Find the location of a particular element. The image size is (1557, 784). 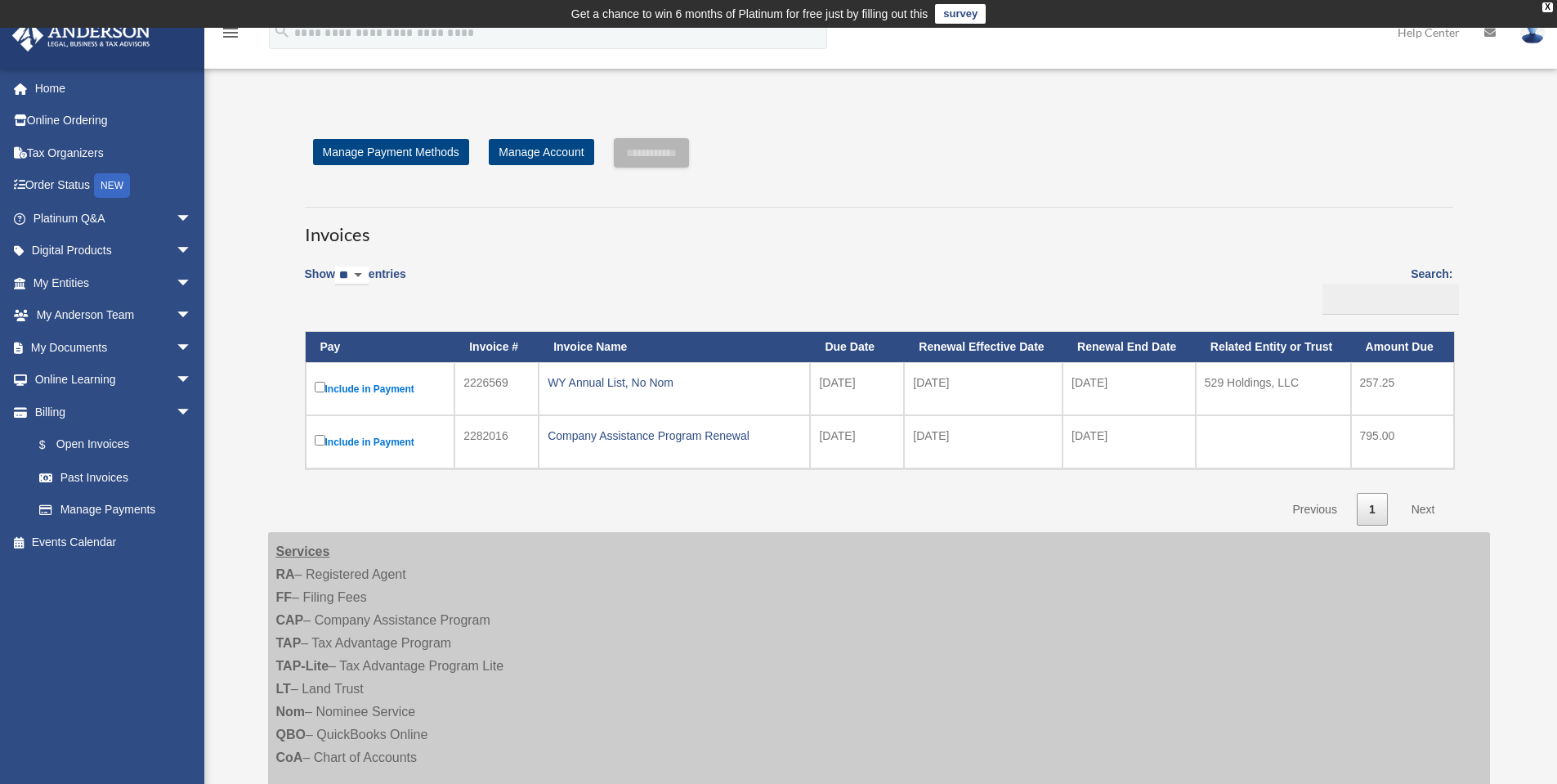

div: NEW is located at coordinates (112, 186).